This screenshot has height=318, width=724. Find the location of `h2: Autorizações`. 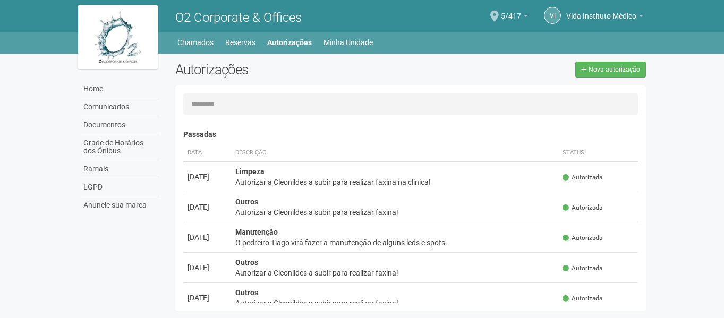

h2: Autorizações is located at coordinates (289, 70).